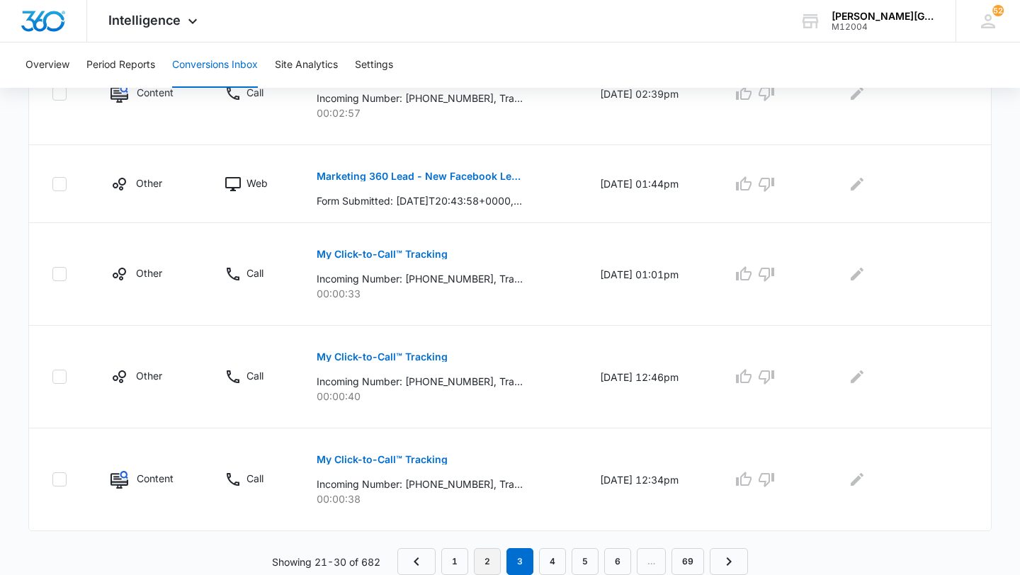 This screenshot has height=575, width=1020. I want to click on p: 00:00:40, so click(441, 396).